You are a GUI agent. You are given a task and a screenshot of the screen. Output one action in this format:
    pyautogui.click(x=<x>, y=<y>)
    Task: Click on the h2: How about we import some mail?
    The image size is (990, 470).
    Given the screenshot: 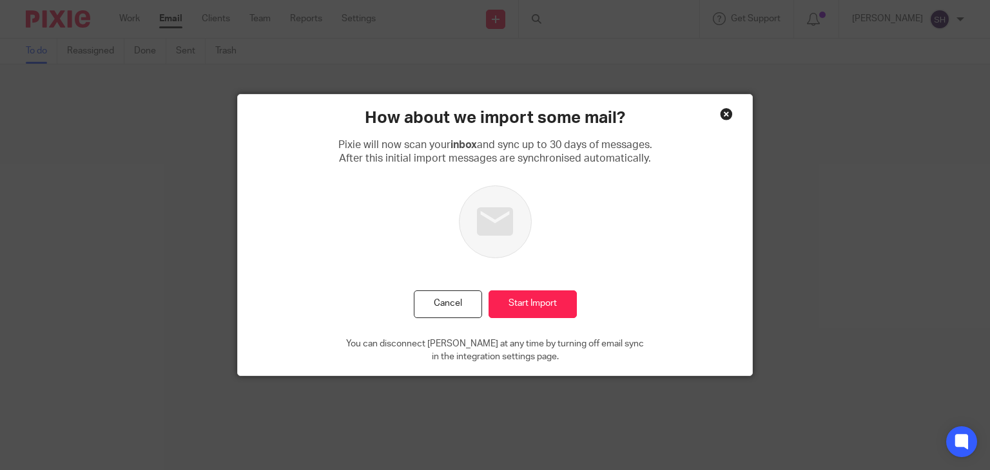 What is the action you would take?
    pyautogui.click(x=495, y=118)
    